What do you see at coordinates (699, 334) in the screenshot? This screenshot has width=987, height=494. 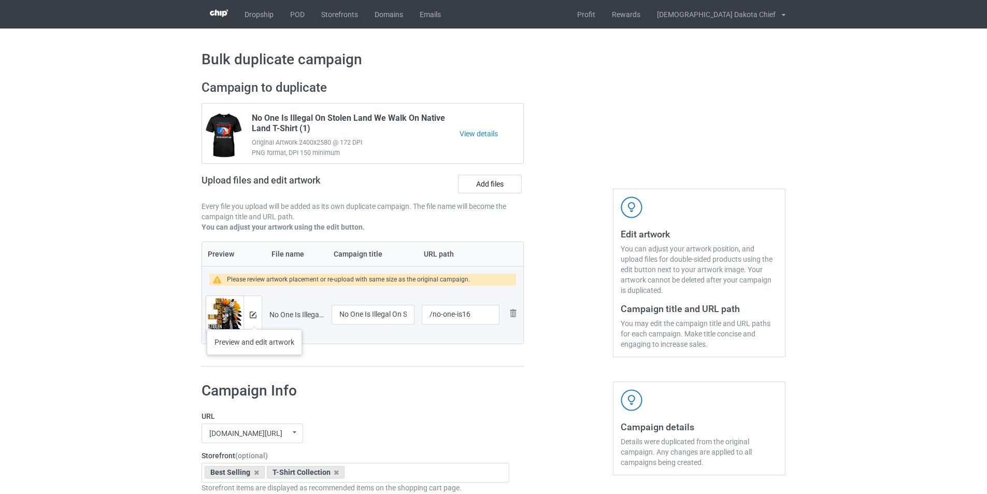 I see `div: You may edit the campaign title and URL paths for each campaign. Make title concise and engaging ...` at bounding box center [699, 334].